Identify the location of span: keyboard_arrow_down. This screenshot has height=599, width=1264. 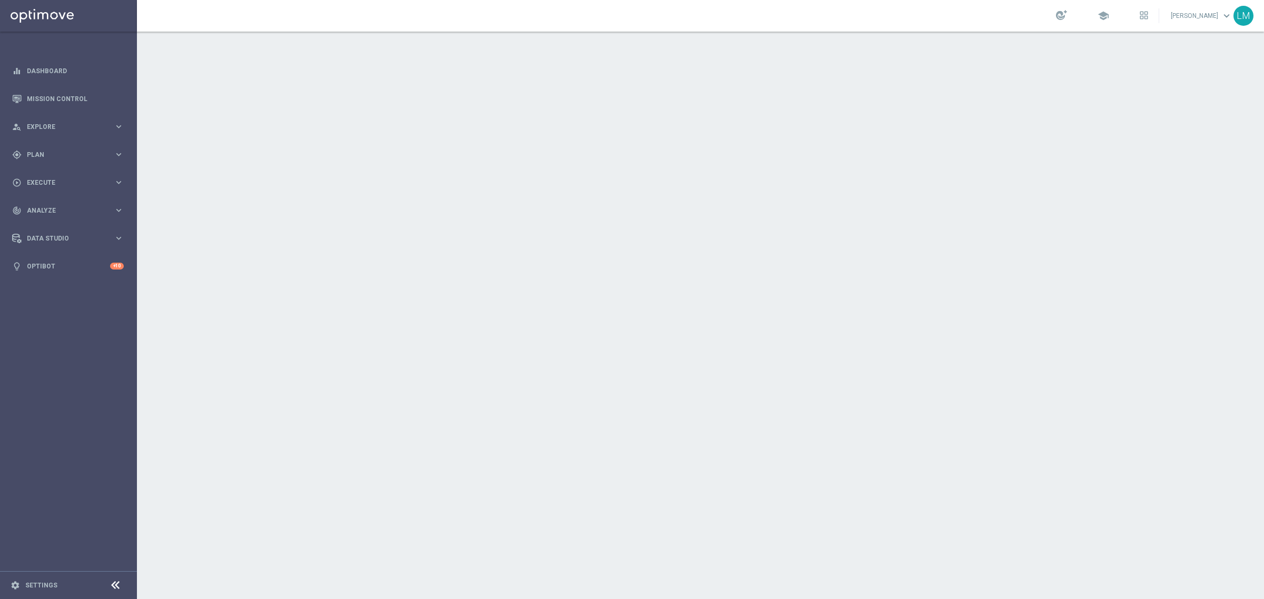
(1226, 16).